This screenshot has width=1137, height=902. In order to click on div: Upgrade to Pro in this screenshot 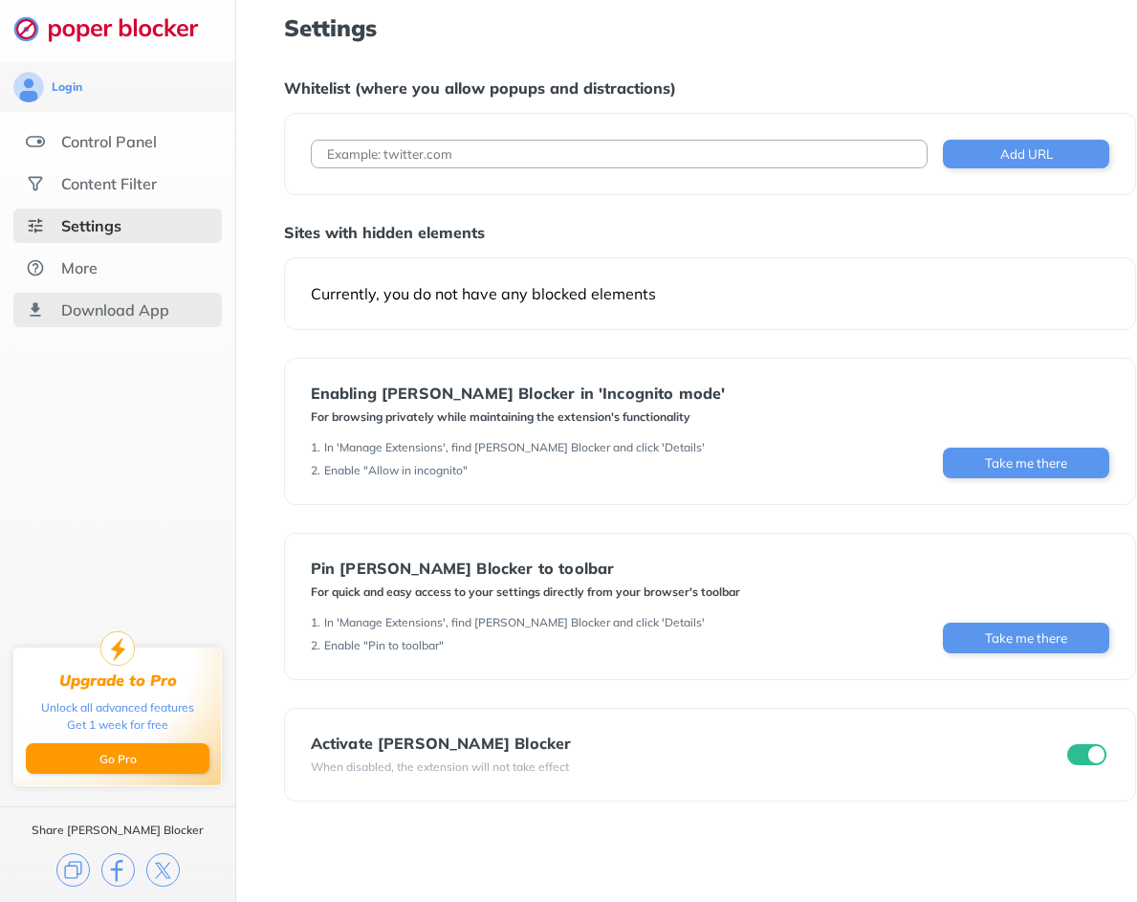, I will do `click(118, 680)`.